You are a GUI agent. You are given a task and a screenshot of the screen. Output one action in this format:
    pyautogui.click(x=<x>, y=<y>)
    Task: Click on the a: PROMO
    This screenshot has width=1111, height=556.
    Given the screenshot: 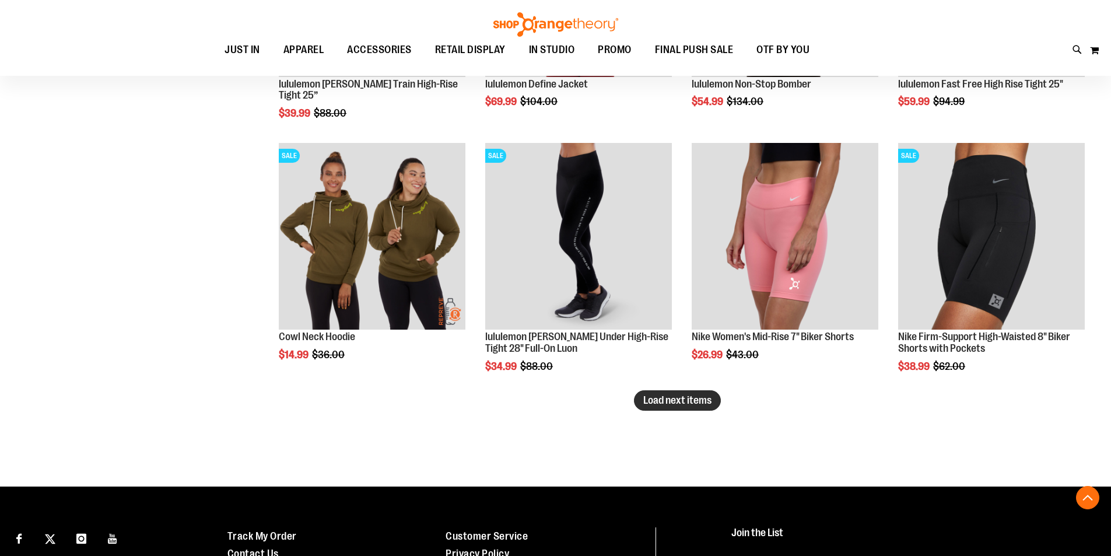 What is the action you would take?
    pyautogui.click(x=615, y=50)
    